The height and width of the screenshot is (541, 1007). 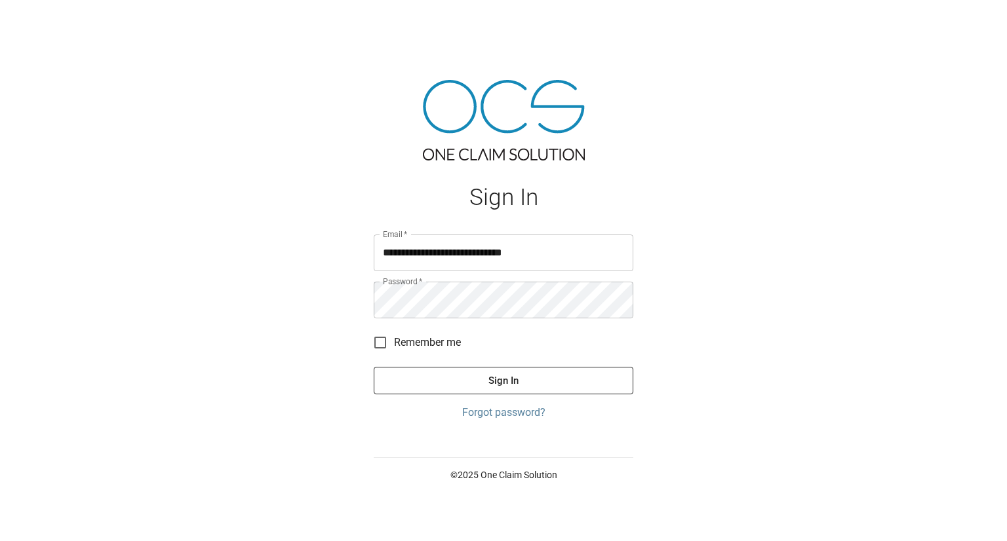 I want to click on label: Password, so click(x=402, y=281).